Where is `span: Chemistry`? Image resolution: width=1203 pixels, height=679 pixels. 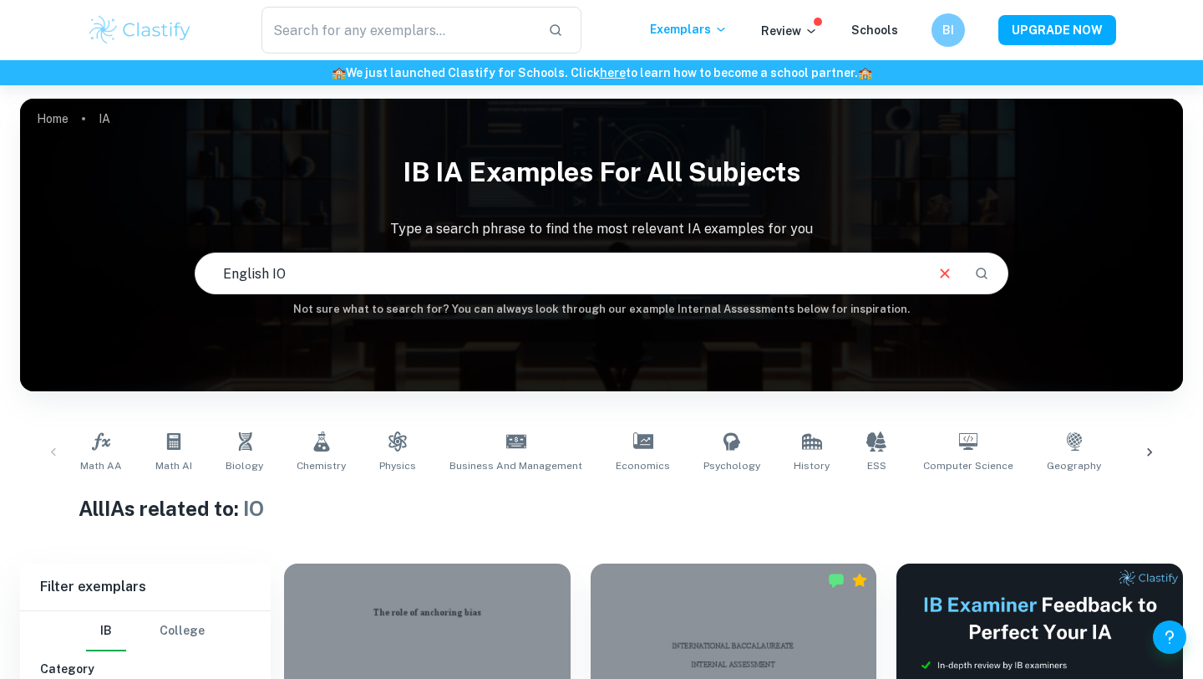
span: Chemistry is located at coordinates (321, 466).